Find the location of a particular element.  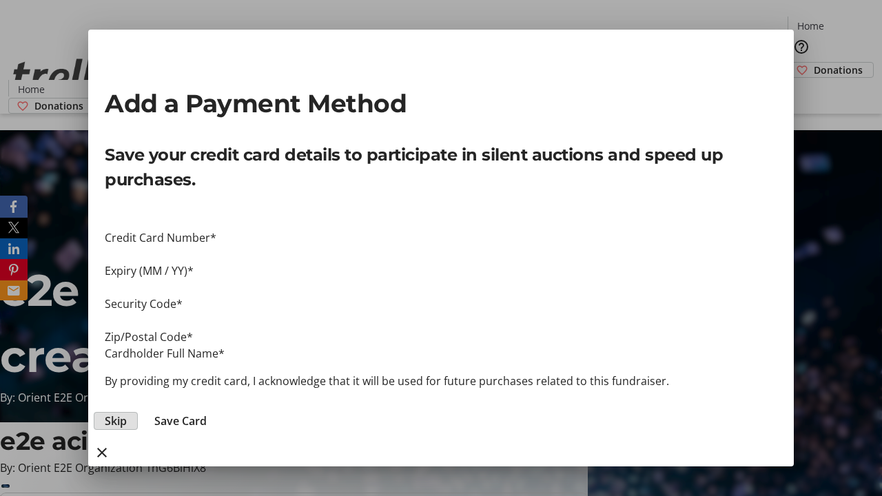

span: Save Card is located at coordinates (181, 421).